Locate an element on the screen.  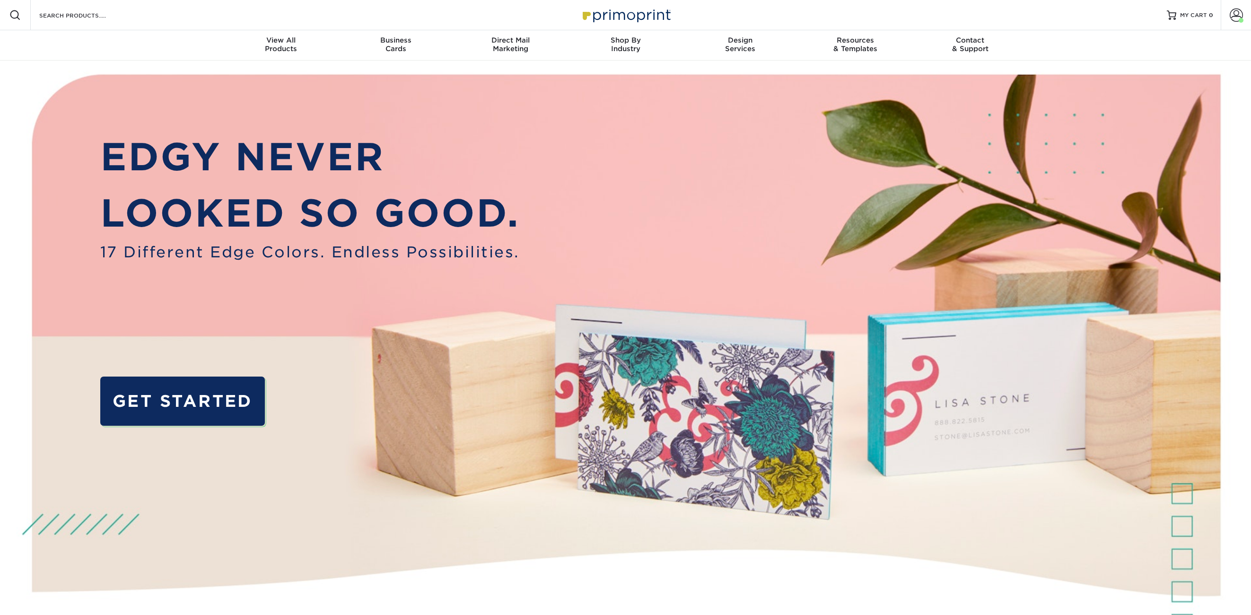
a: Shop ByIndustry is located at coordinates (625, 45).